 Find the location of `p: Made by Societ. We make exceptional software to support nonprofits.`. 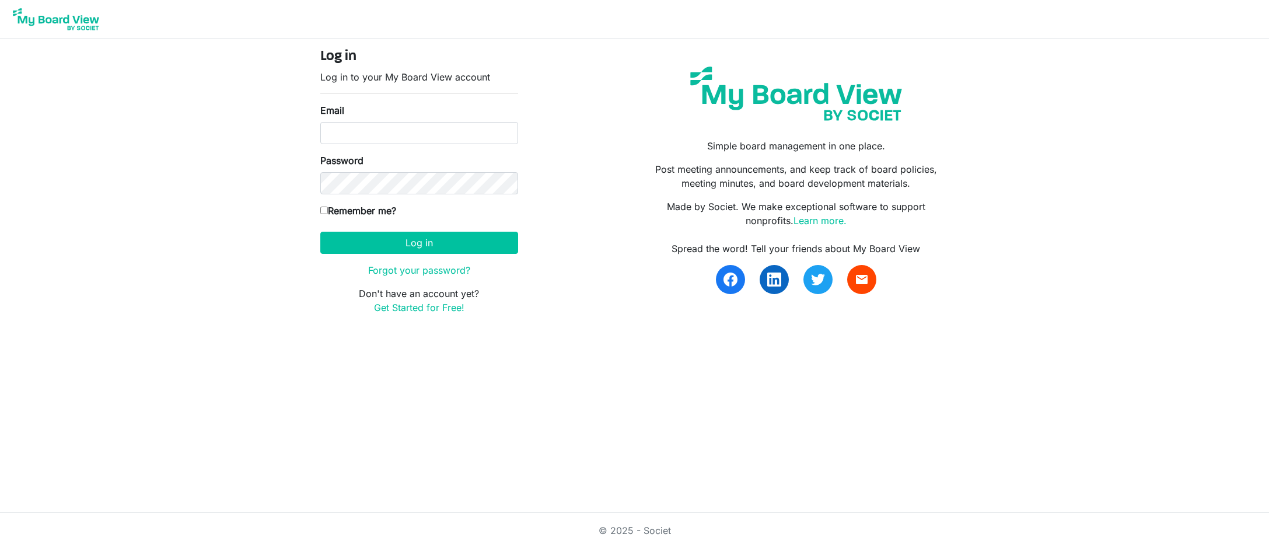

p: Made by Societ. We make exceptional software to support nonprofits. is located at coordinates (796, 214).